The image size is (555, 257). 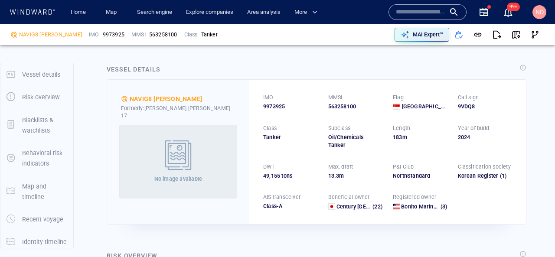 What do you see at coordinates (424, 207) in the screenshot?
I see `a: Bonito Marine Sa-lib (3)` at bounding box center [424, 207].